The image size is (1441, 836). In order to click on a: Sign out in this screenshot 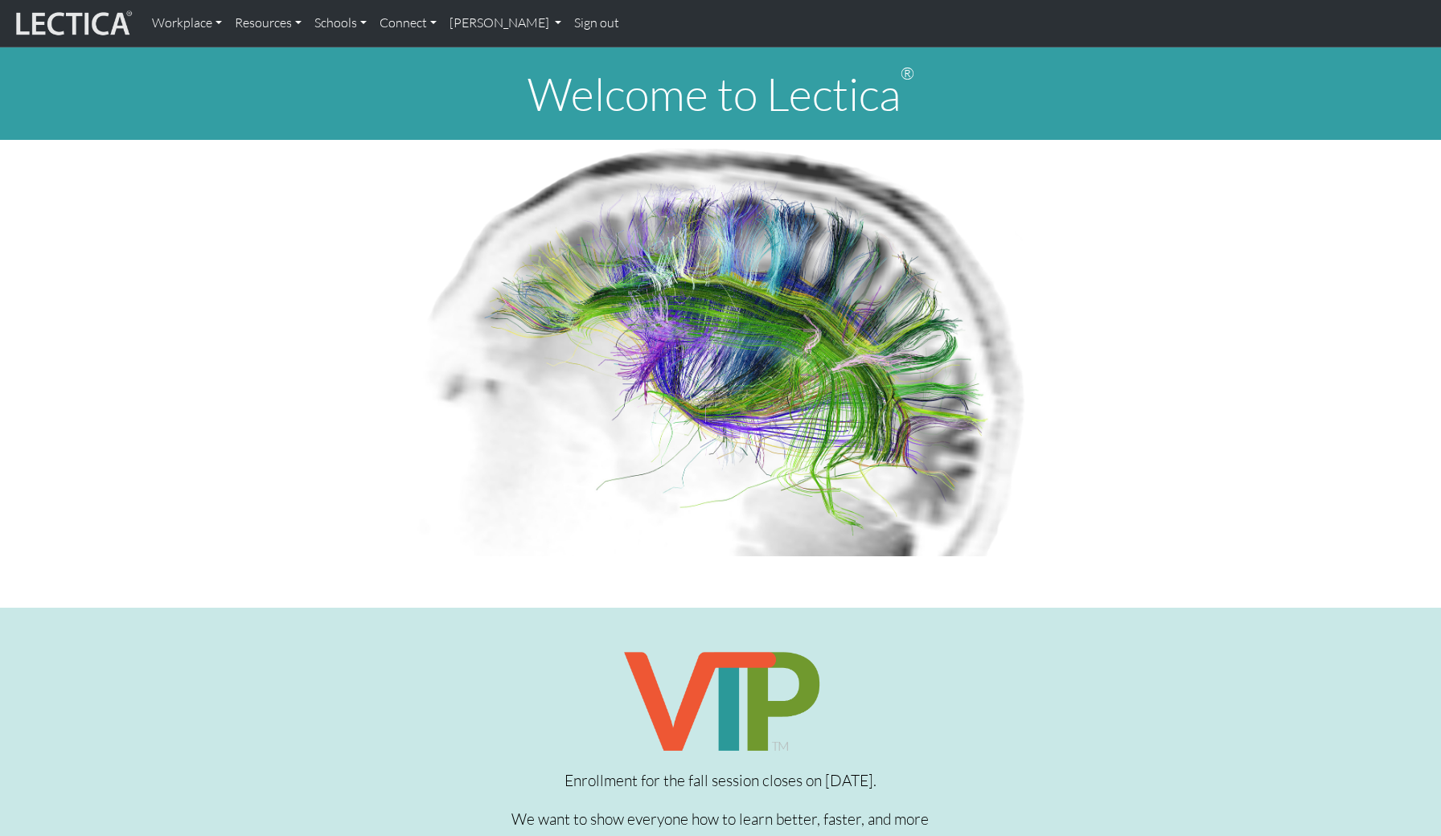, I will do `click(597, 23)`.